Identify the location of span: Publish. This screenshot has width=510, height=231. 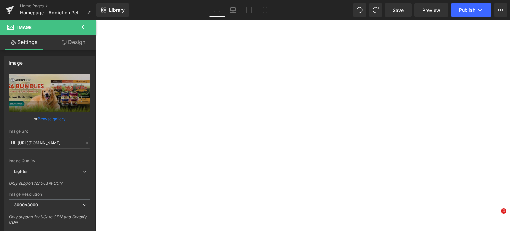
(467, 10).